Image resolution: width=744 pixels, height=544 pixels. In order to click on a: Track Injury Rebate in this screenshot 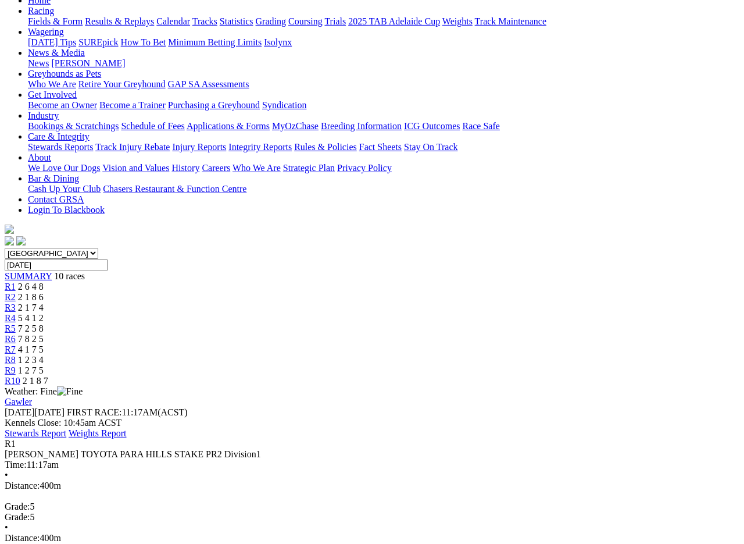, I will do `click(133, 147)`.